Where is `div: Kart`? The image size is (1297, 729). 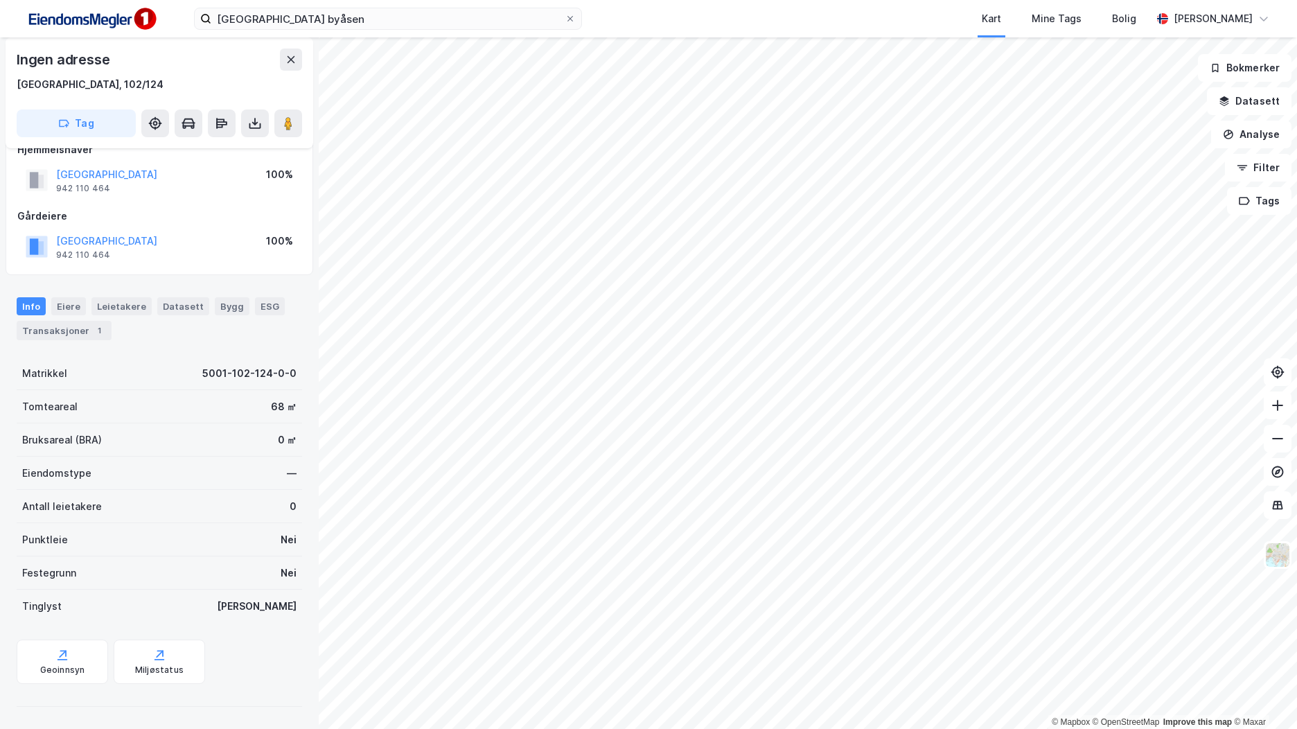 div: Kart is located at coordinates (992, 19).